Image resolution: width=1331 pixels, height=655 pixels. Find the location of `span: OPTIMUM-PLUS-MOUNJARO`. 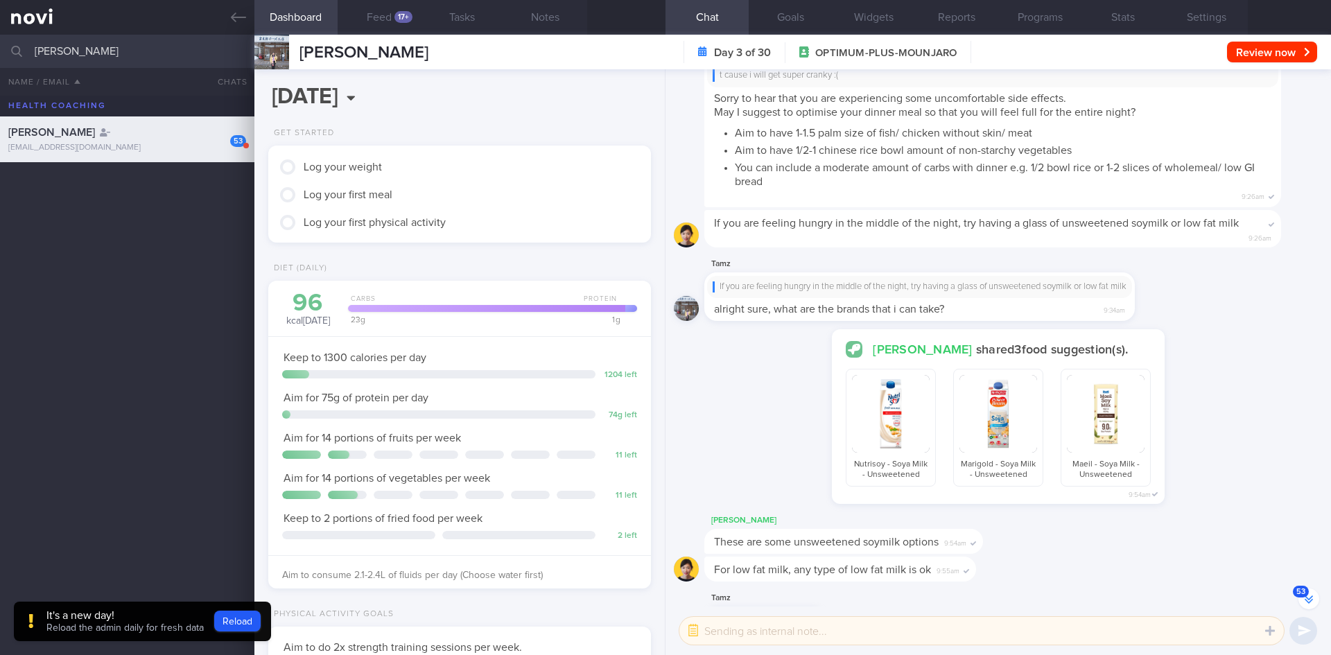

span: OPTIMUM-PLUS-MOUNJARO is located at coordinates (886, 53).